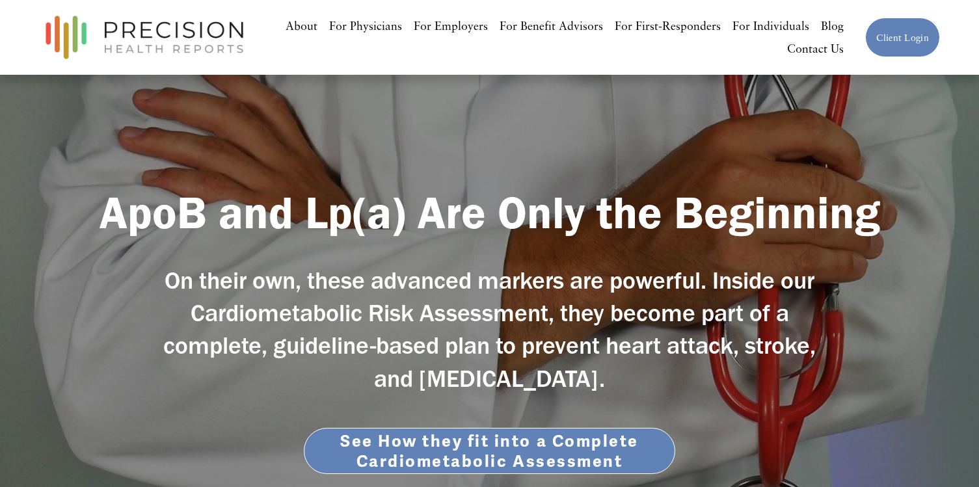 The image size is (979, 487). I want to click on img: Precision Health Reports, so click(144, 37).